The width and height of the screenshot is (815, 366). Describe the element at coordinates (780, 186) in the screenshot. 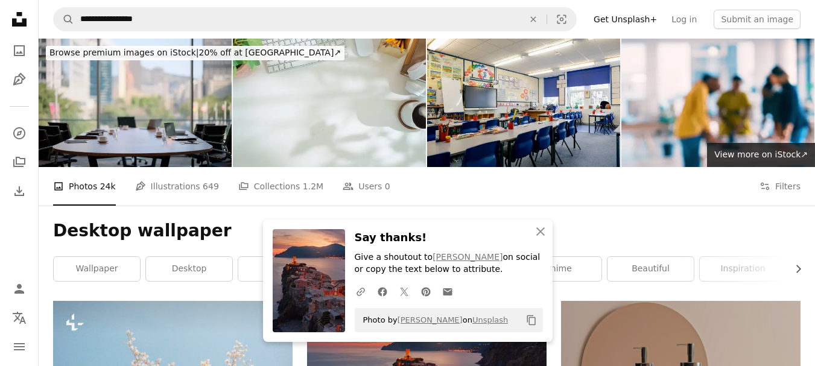

I see `button: Filters` at that location.